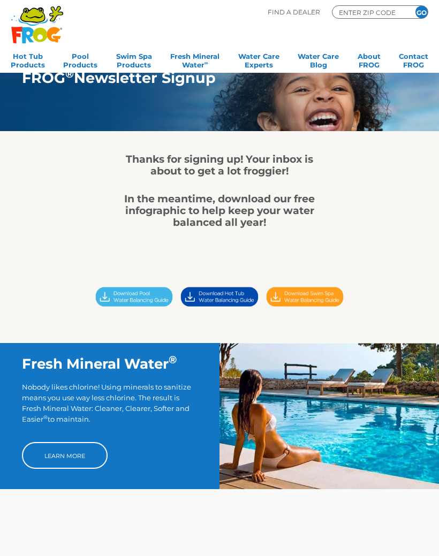 The image size is (439, 556). Describe the element at coordinates (134, 296) in the screenshot. I see `img: Download Button POOL` at that location.